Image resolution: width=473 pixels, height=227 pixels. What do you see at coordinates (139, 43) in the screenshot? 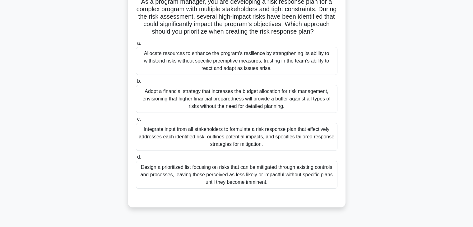
I see `span: a.` at bounding box center [139, 43].